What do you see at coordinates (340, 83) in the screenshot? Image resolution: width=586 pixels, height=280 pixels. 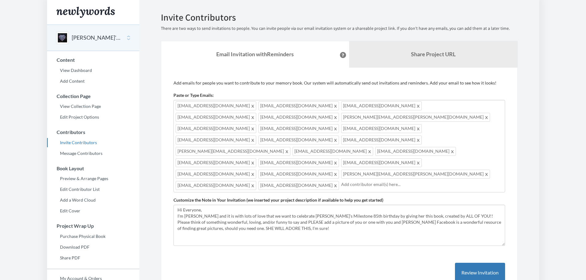 I see `p: Add emails for people you want to contribute to your memory book. Our system will automatically s...` at bounding box center [340, 83].